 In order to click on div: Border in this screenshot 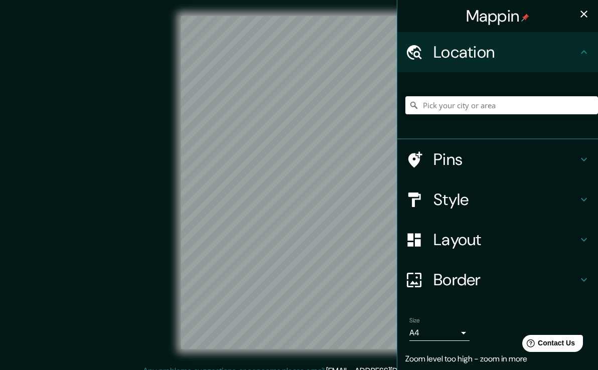, I will do `click(498, 280)`.